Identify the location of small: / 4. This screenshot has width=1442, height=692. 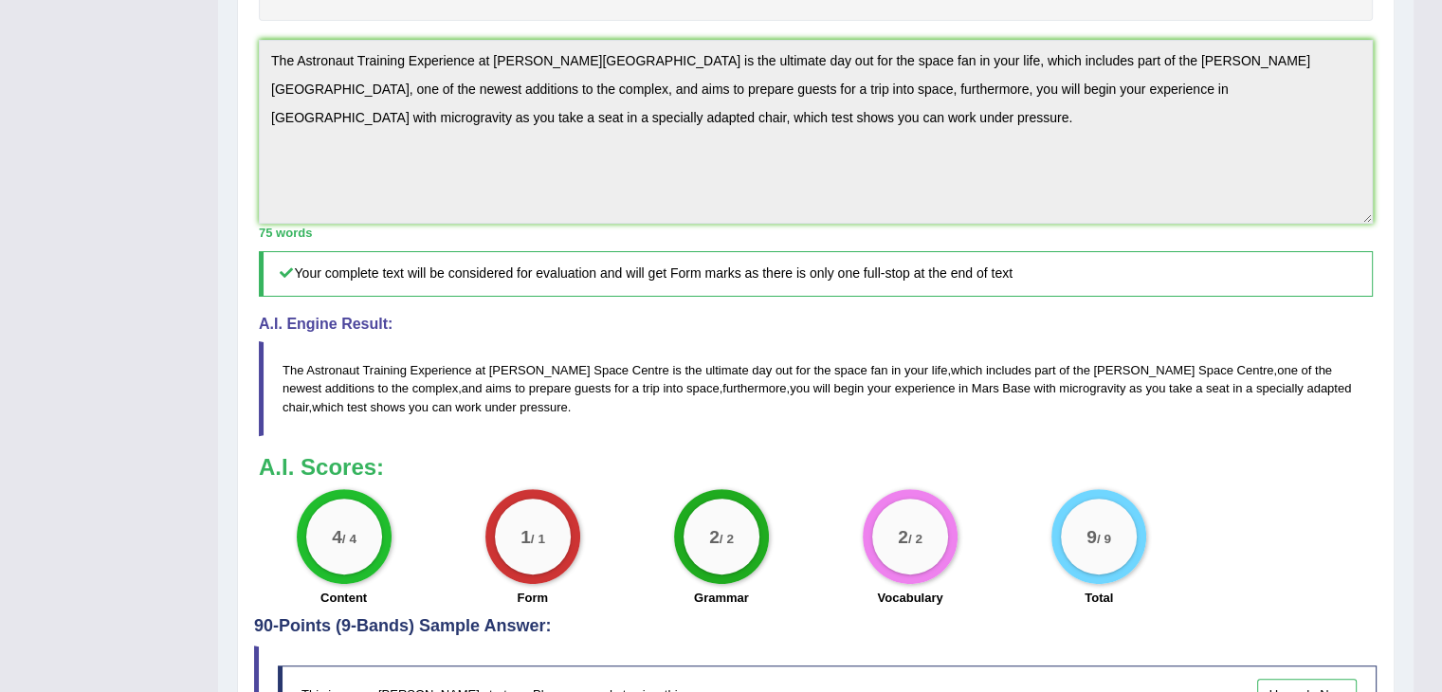
(348, 538).